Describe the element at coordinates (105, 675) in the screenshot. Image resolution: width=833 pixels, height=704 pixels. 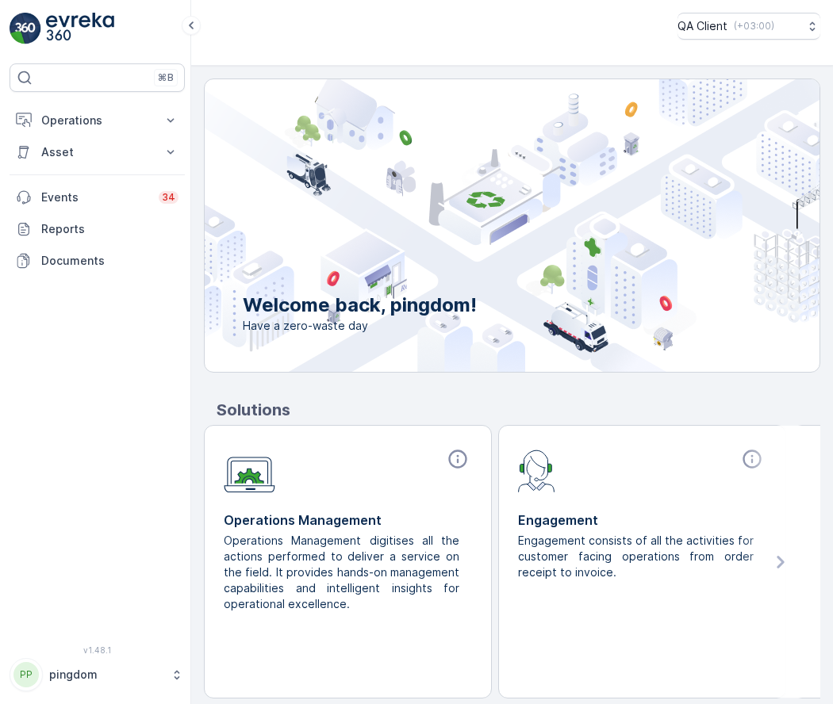
I see `p: pingdom` at that location.